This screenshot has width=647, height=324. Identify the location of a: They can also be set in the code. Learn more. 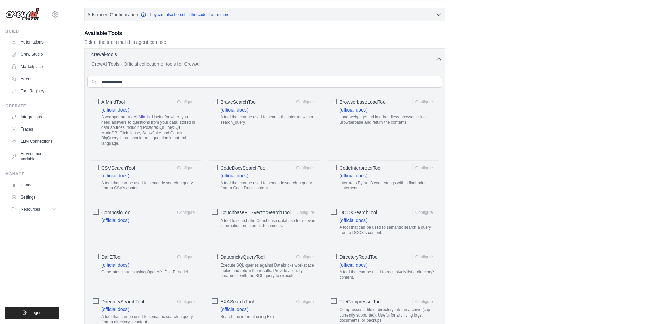
(185, 15).